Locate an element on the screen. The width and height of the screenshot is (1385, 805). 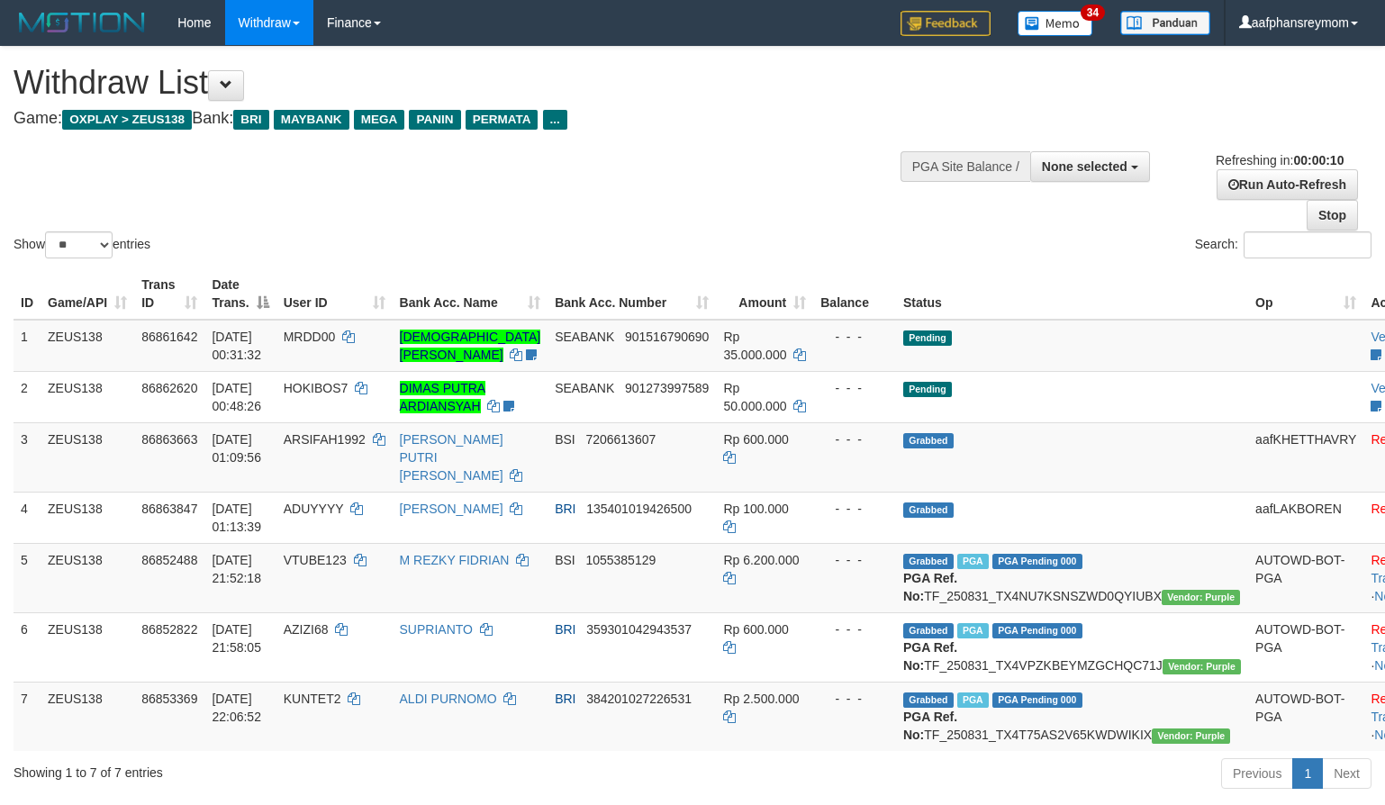
span: Marked by aaftrukkakada is located at coordinates (972, 630).